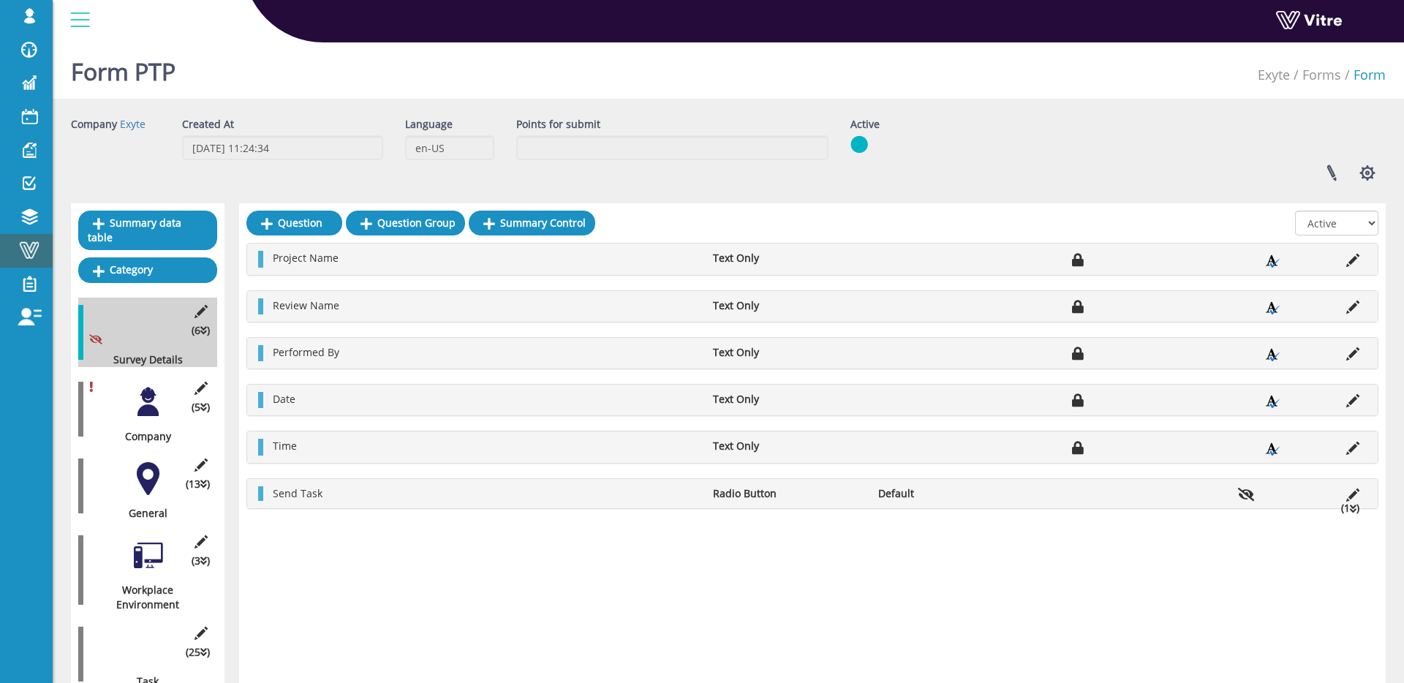 The width and height of the screenshot is (1404, 683). I want to click on span: (13 ), so click(197, 484).